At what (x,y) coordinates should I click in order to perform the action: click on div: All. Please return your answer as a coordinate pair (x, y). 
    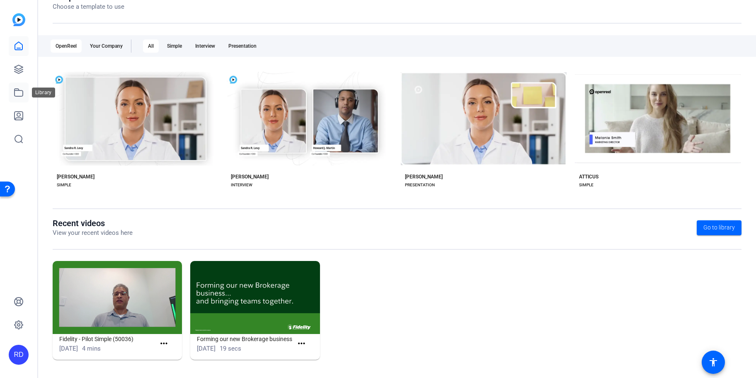
    Looking at the image, I should click on (151, 46).